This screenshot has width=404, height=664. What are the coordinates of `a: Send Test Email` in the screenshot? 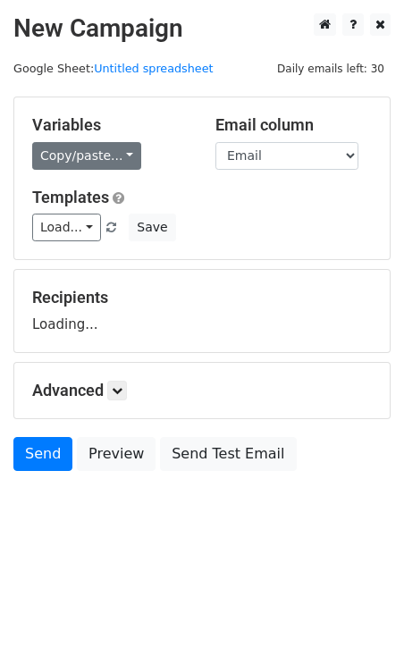 It's located at (228, 454).